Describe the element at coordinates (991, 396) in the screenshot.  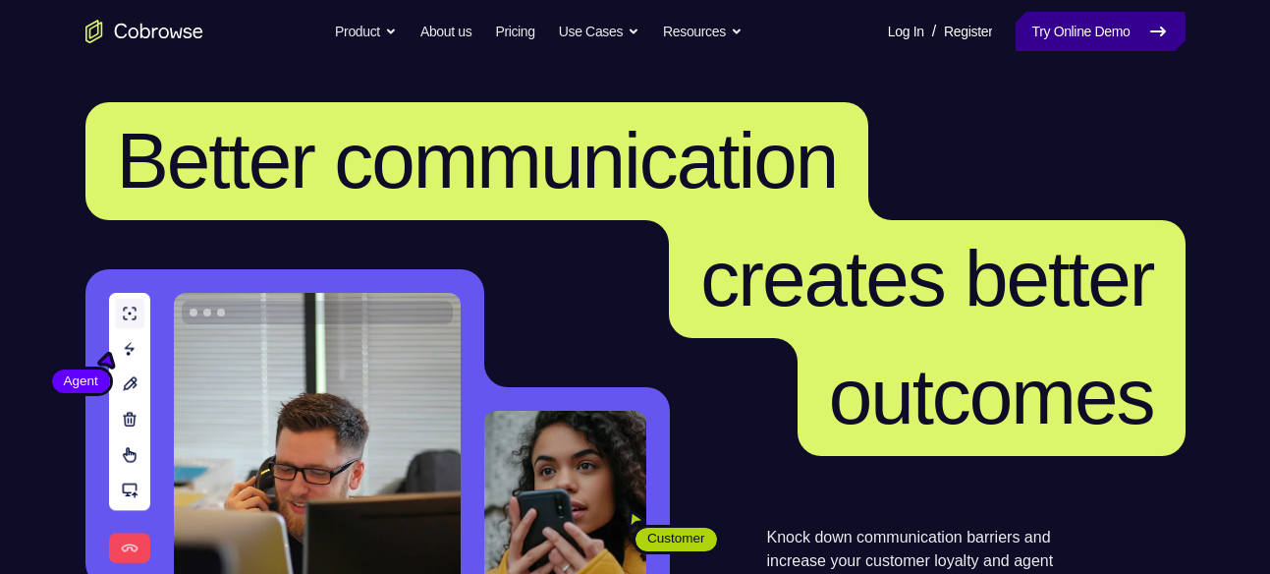
I see `span: outcomes` at that location.